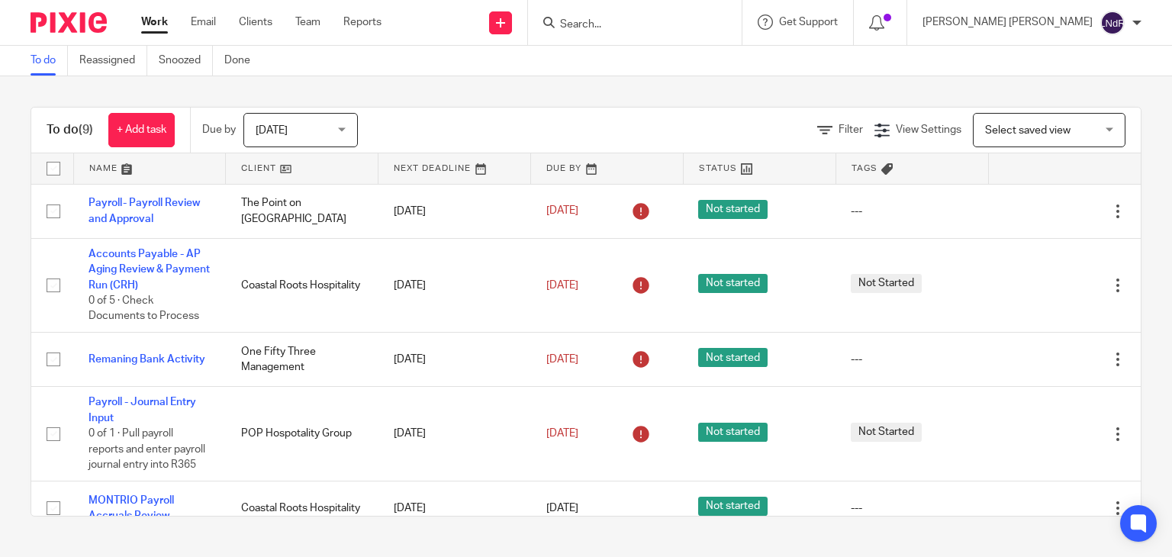 This screenshot has height=557, width=1172. What do you see at coordinates (185, 60) in the screenshot?
I see `a: Snoozed` at bounding box center [185, 60].